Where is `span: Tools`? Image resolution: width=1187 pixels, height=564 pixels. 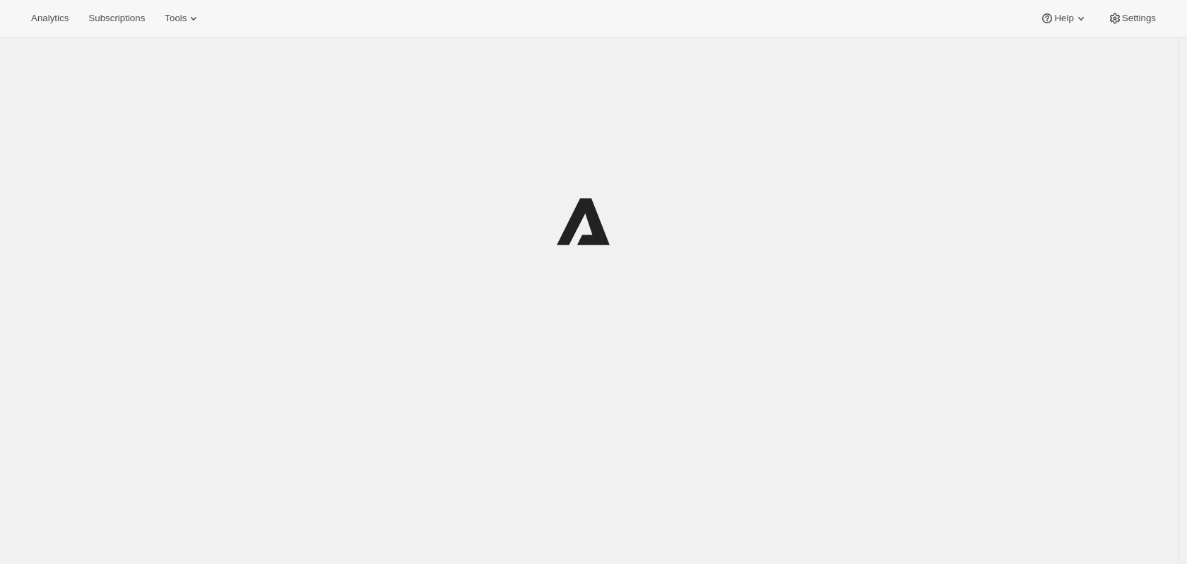
span: Tools is located at coordinates (175, 18).